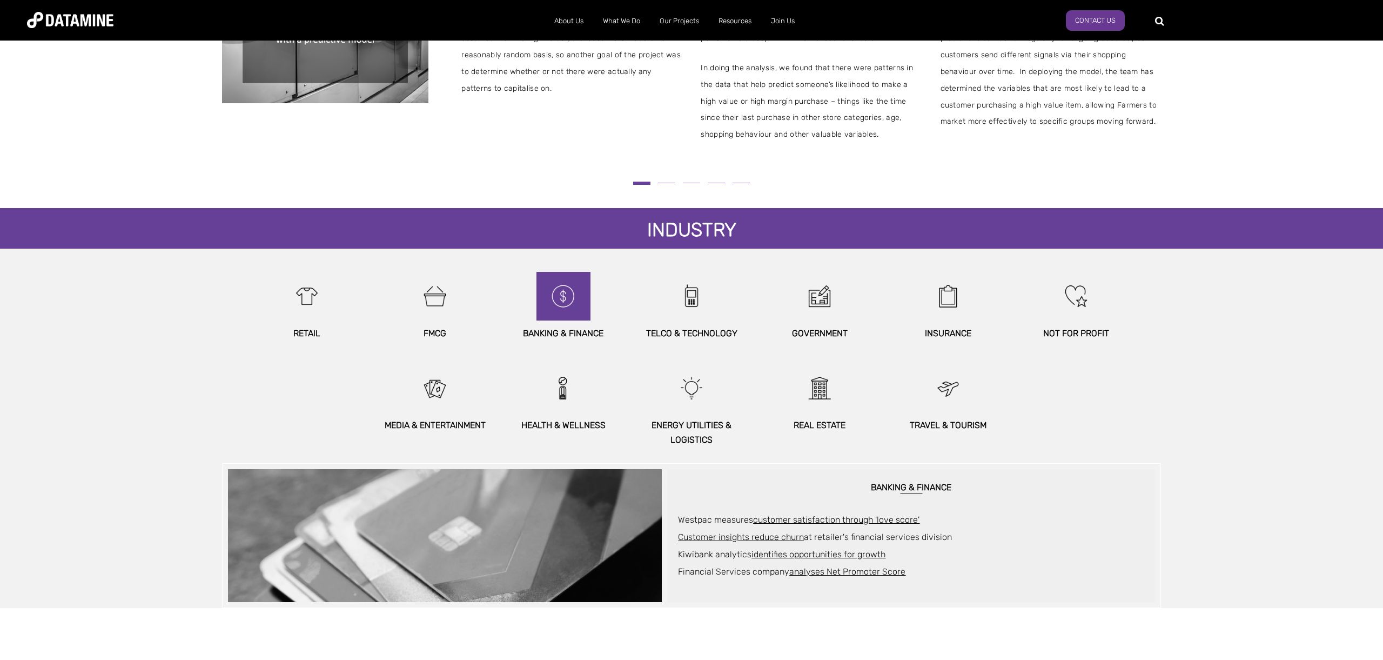 This screenshot has width=1383, height=660. Describe the element at coordinates (435, 388) in the screenshot. I see `img: Entertainment.png` at that location.